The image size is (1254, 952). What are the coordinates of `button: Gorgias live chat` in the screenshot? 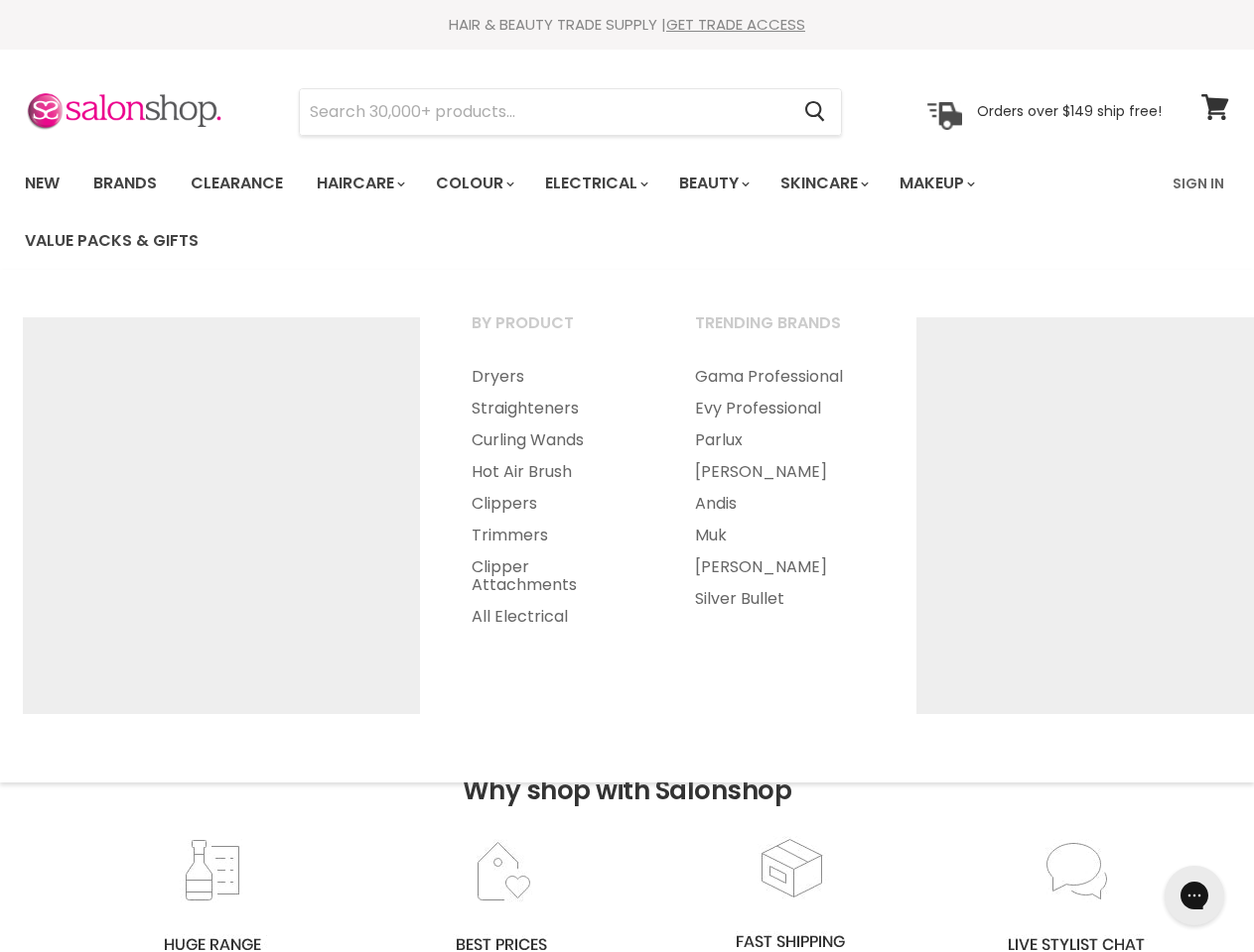 It's located at (40, 37).